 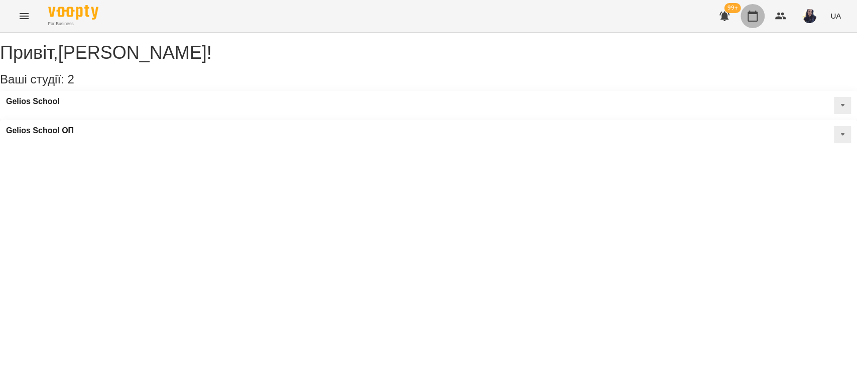 I want to click on a: Gelios School, so click(x=33, y=101).